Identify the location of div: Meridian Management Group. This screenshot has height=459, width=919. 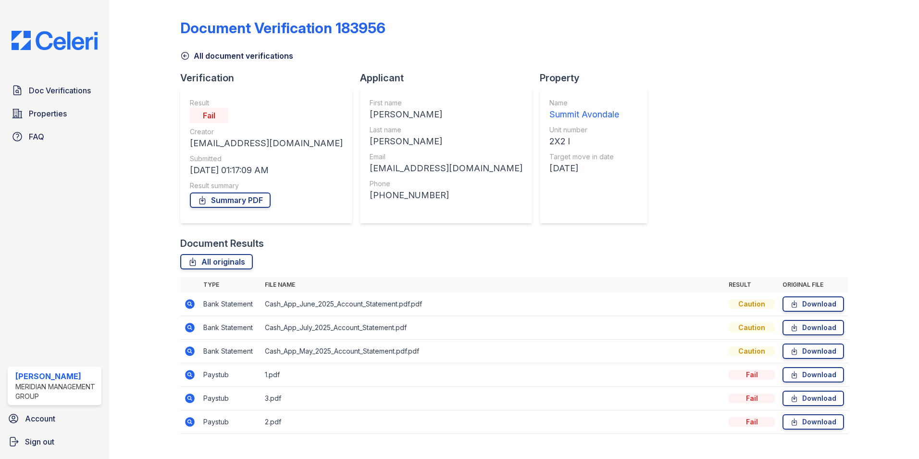
(56, 391).